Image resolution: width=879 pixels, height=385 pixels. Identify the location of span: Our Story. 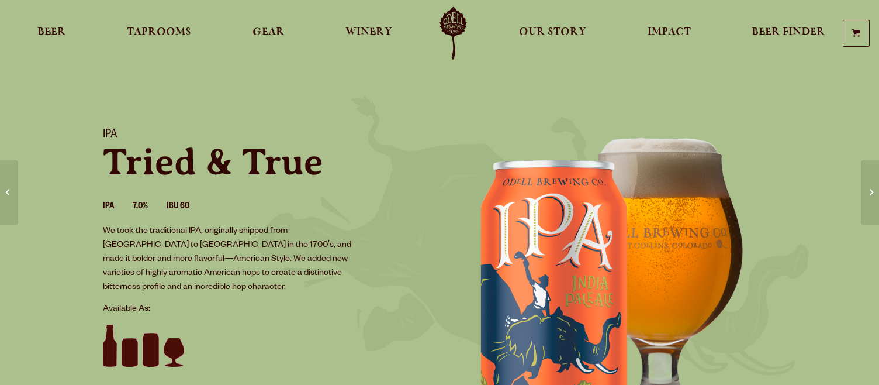
(552, 32).